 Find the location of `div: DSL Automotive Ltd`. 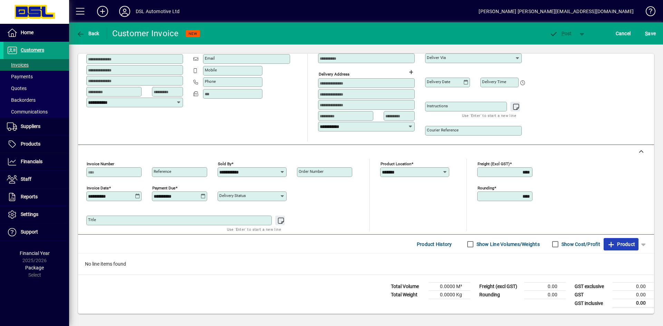

div: DSL Automotive Ltd is located at coordinates (157, 11).